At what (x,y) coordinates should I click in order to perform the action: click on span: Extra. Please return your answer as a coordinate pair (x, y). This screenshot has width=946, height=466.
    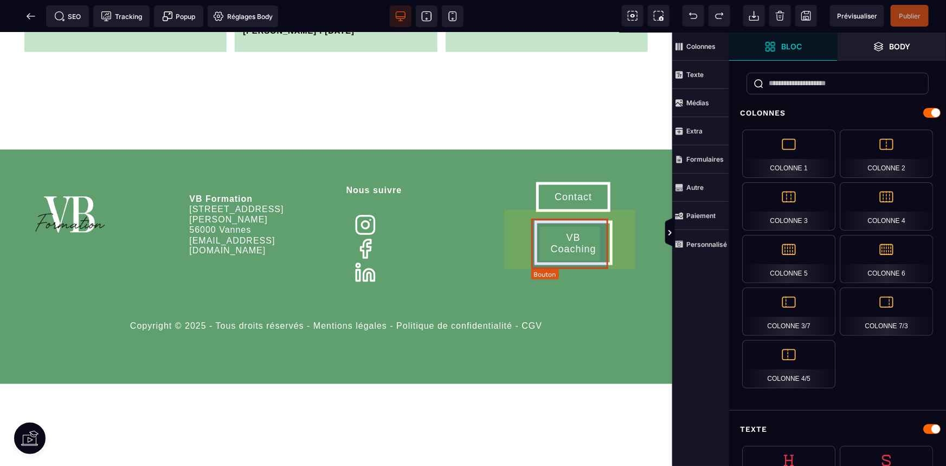
    Looking at the image, I should click on (701, 131).